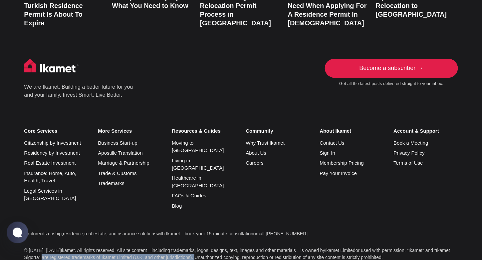 The height and width of the screenshot is (260, 482). What do you see at coordinates (411, 142) in the screenshot?
I see `a: Book a Meeting` at bounding box center [411, 142].